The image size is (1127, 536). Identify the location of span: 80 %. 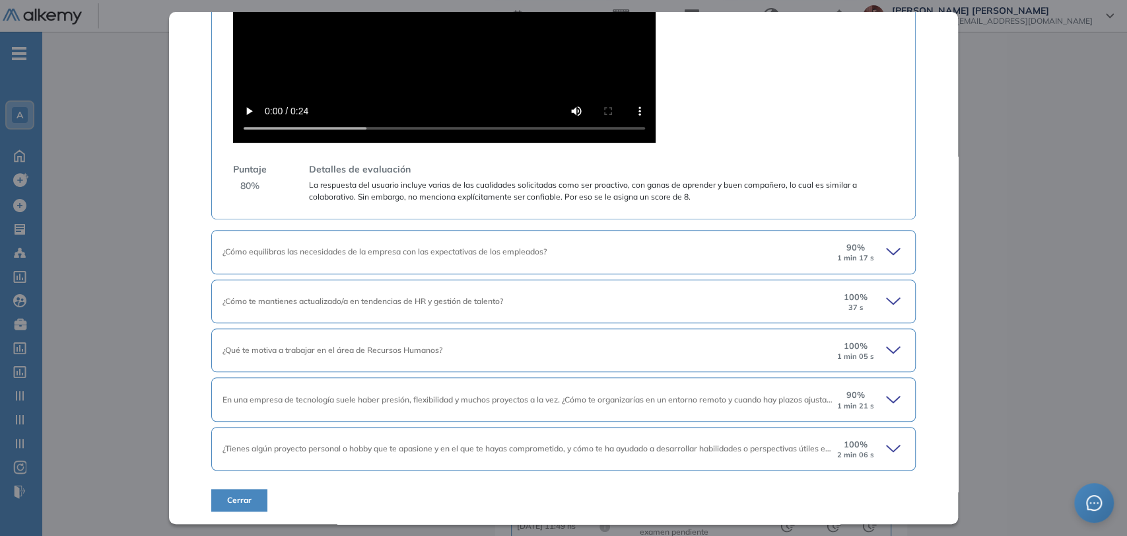
(250, 186).